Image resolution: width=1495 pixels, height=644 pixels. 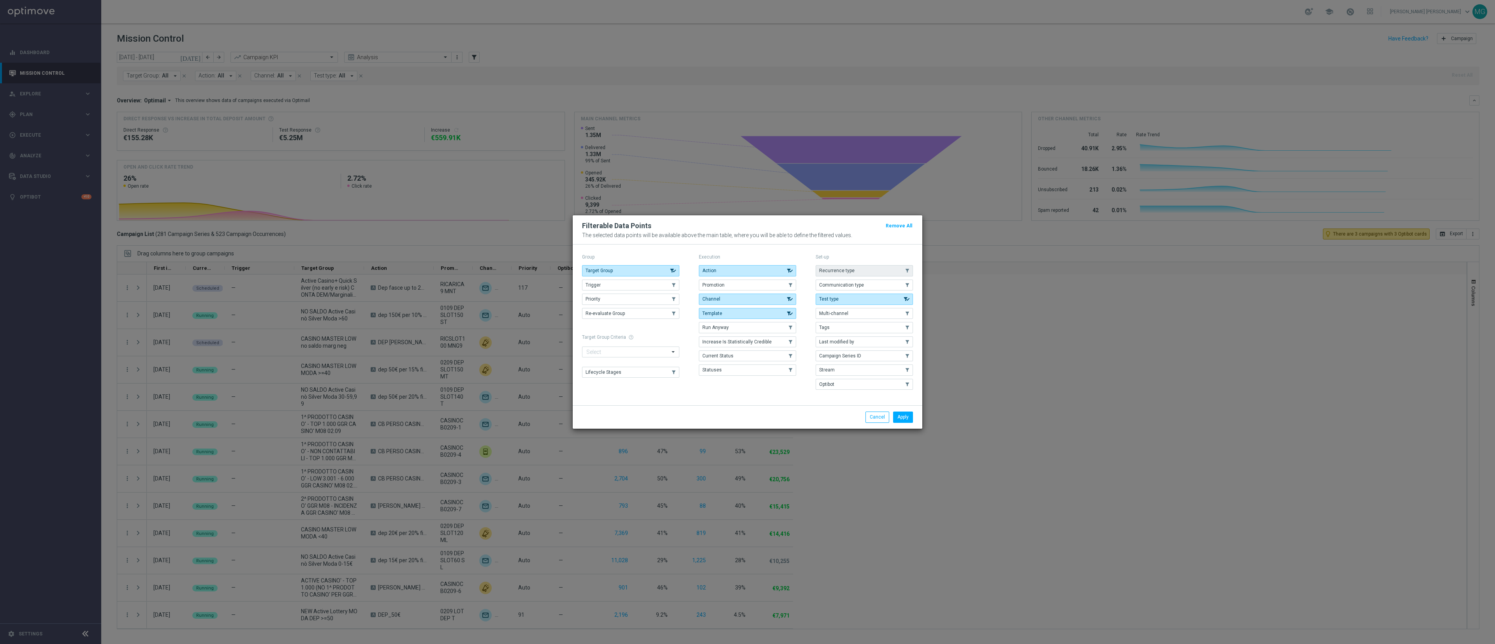 What do you see at coordinates (593, 299) in the screenshot?
I see `span: Priority` at bounding box center [593, 299].